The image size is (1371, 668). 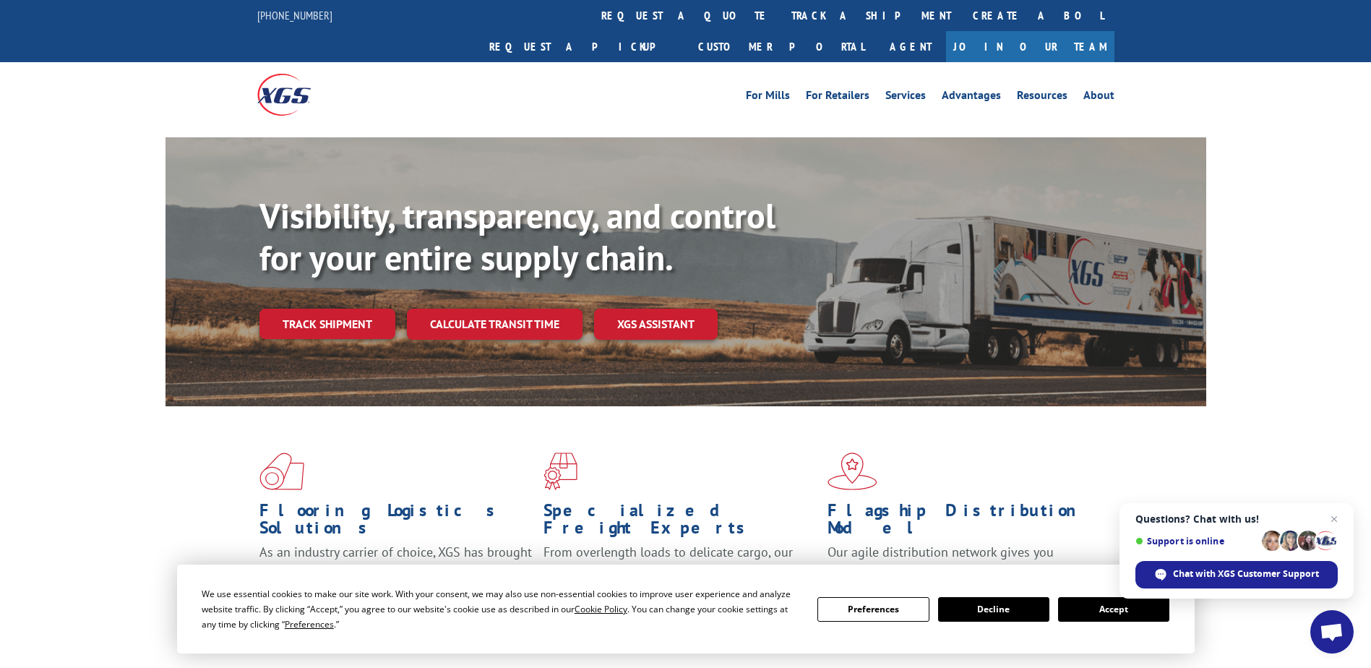 I want to click on span: Cookie Policy, so click(x=601, y=609).